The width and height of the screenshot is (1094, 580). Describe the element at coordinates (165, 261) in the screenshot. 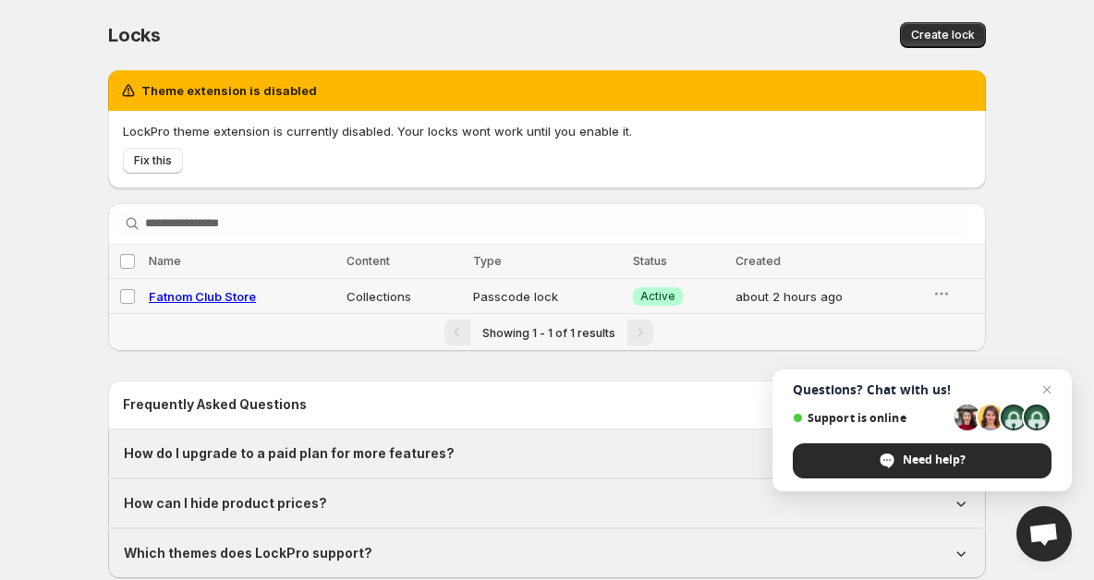

I see `span: Name` at that location.